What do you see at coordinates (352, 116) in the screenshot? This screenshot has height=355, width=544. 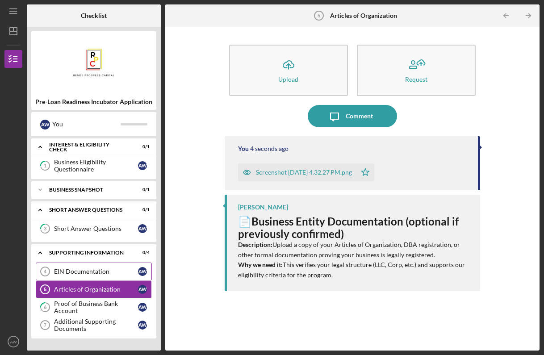 I see `button: Comment` at bounding box center [352, 116].